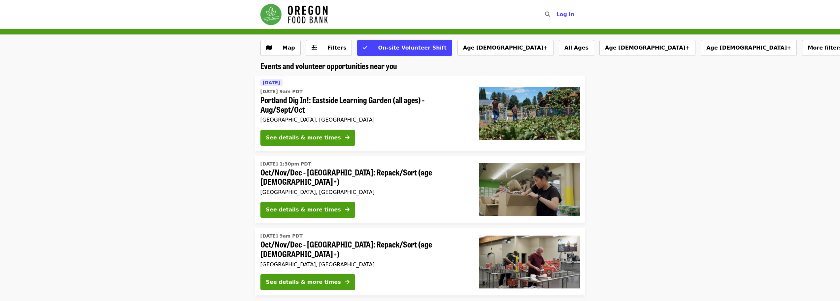  Describe the element at coordinates (557, 15) in the screenshot. I see `input: Search` at that location.